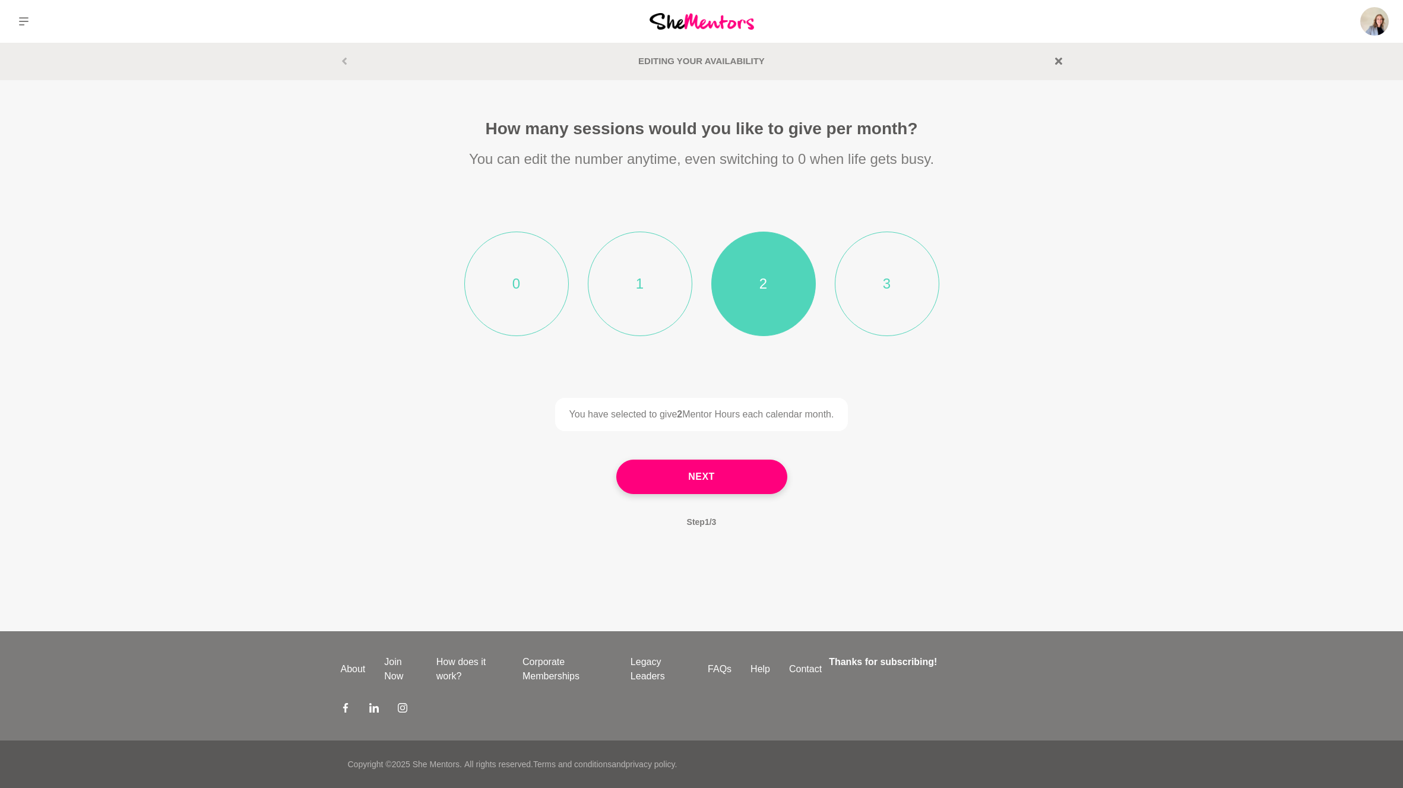  I want to click on h4: Thanks for subscribing!, so click(942, 662).